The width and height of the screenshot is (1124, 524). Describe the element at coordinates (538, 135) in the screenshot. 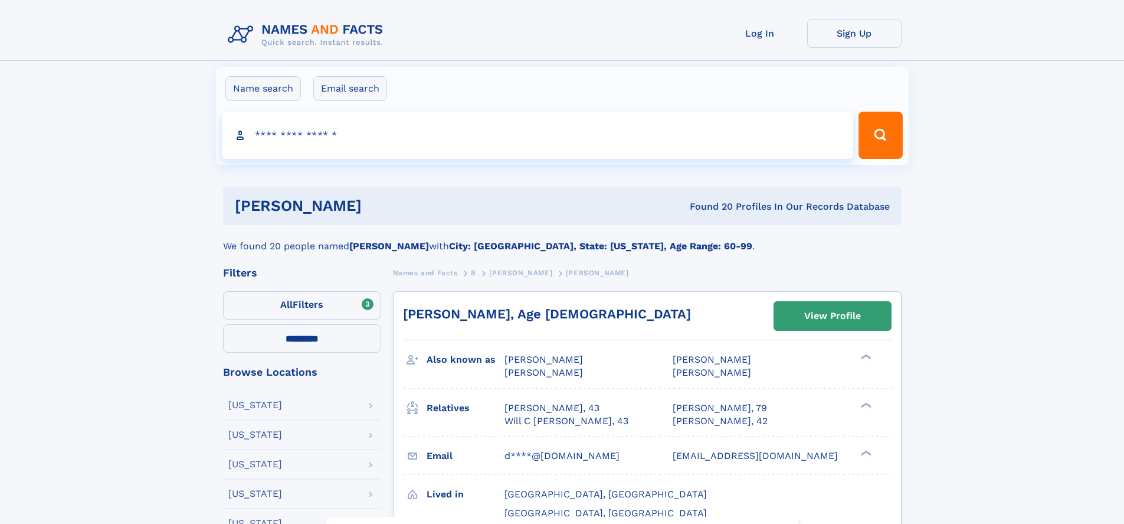

I see `input: search input` at that location.